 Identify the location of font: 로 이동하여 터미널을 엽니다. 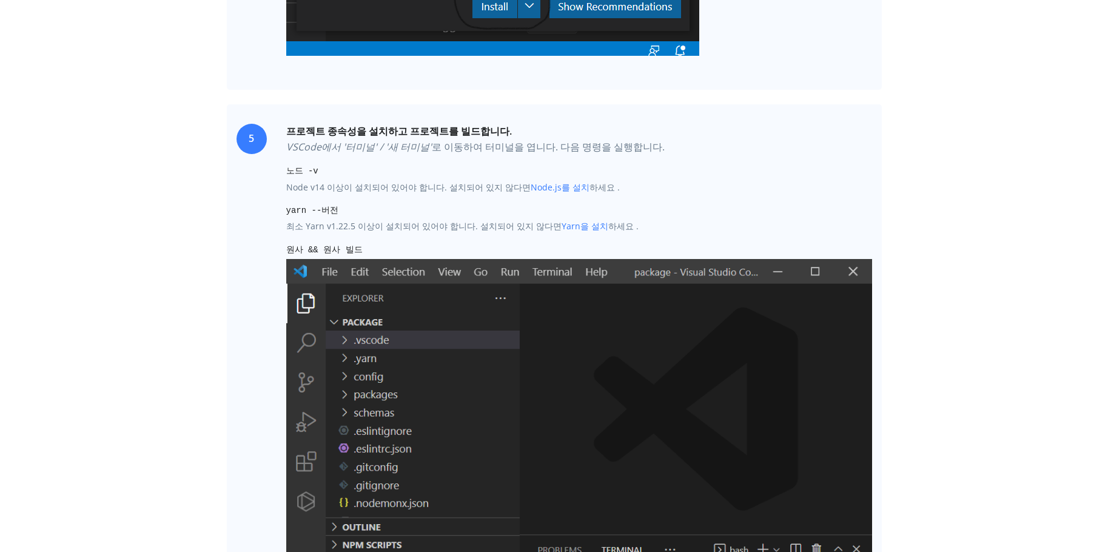
(494, 147).